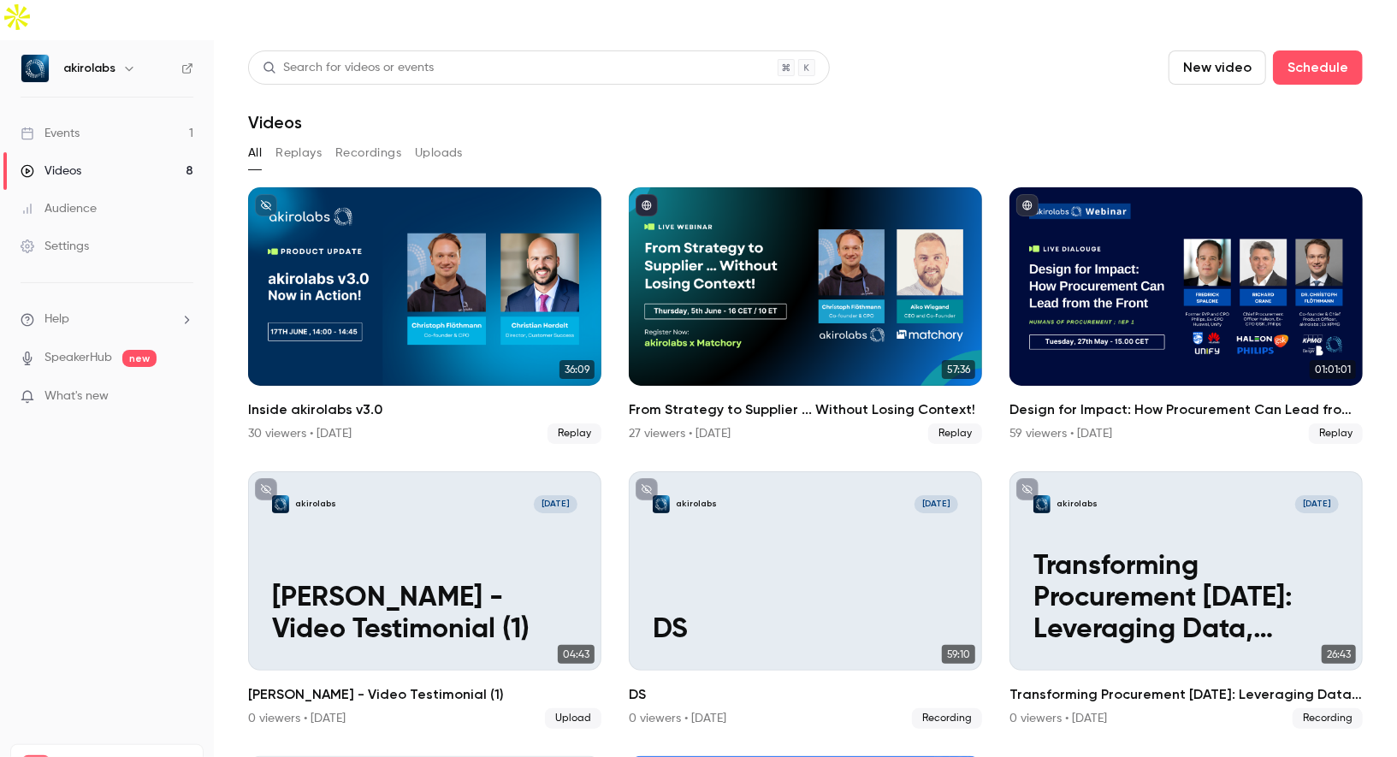 The height and width of the screenshot is (757, 1397). I want to click on button: Schedule, so click(1318, 68).